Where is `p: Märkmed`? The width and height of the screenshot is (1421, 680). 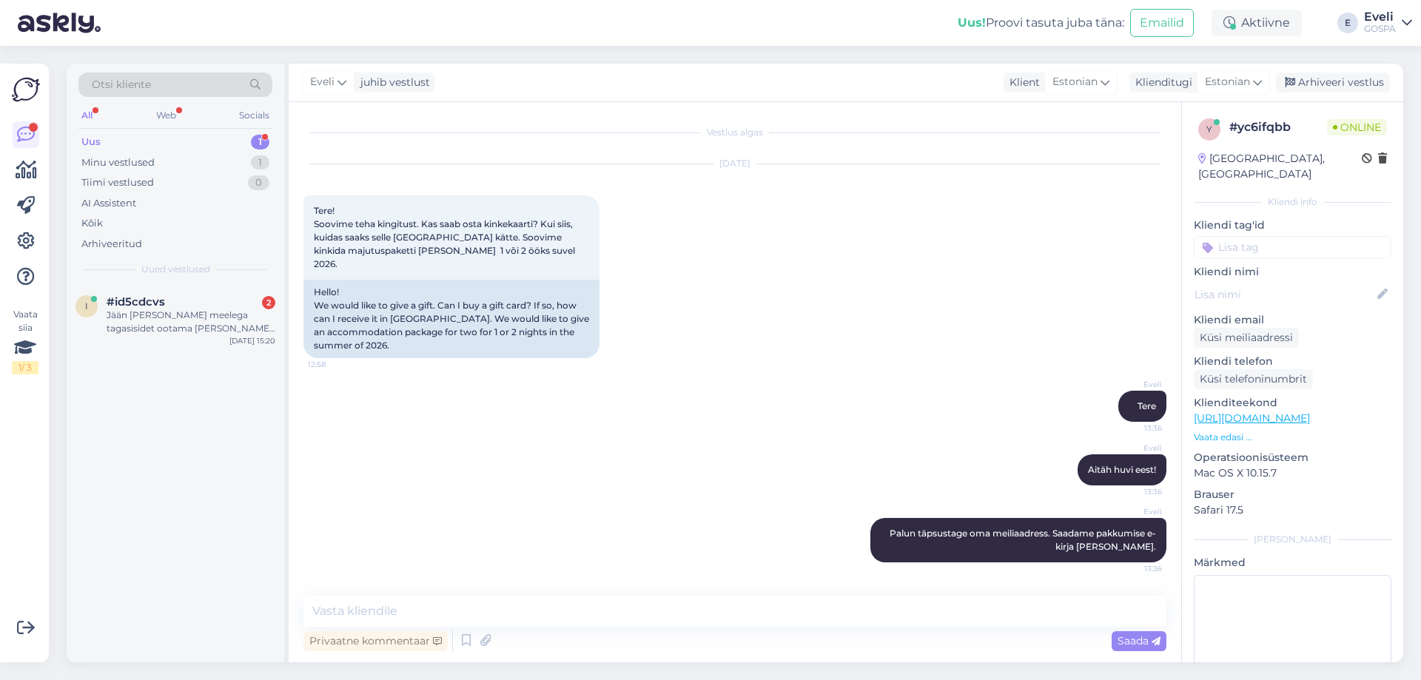
p: Märkmed is located at coordinates (1292, 562).